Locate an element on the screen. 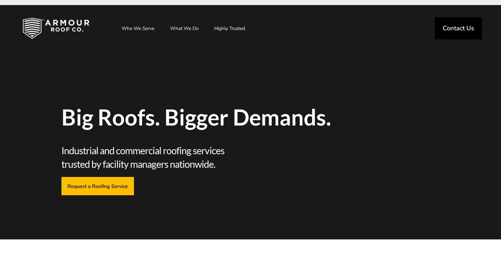 The height and width of the screenshot is (264, 501). a: Highly Trusted is located at coordinates (230, 28).